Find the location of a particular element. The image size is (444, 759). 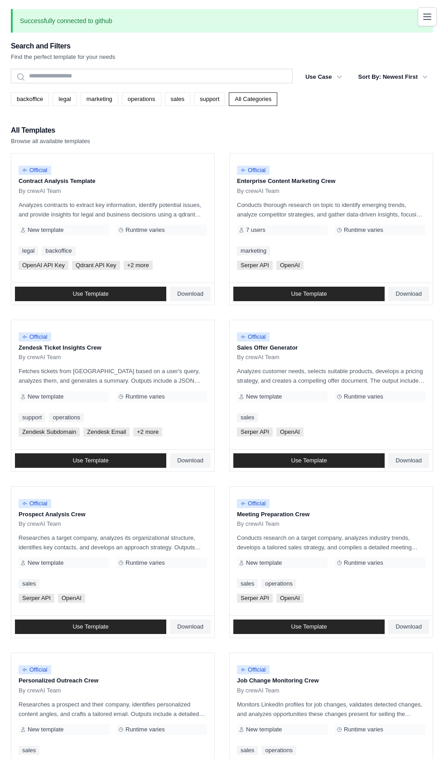

p: Researches a target company, analyzes its organizational structure, identifies key contacts, and ... is located at coordinates (113, 542).